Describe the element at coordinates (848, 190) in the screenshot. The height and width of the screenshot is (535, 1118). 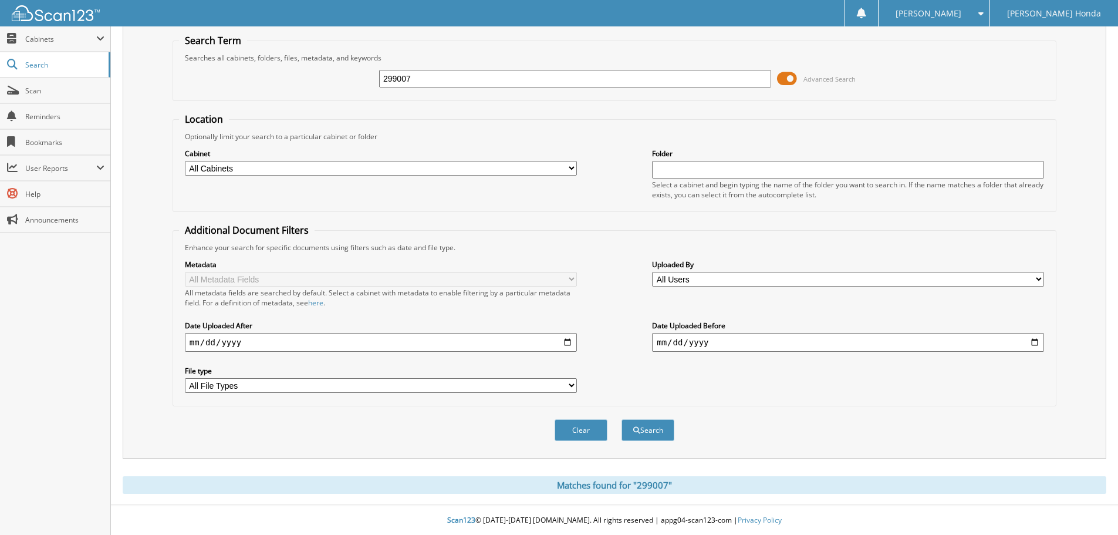
I see `div: Select a cabinet and begin typing the name of the folder you want to search in. If the name match...` at that location.